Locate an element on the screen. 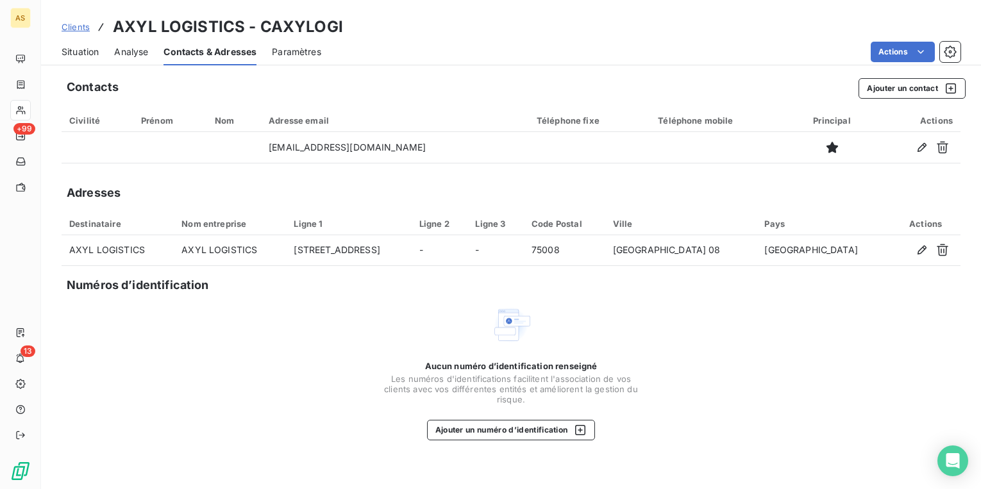 This screenshot has height=489, width=981. div: Open Intercom Messenger is located at coordinates (953, 461).